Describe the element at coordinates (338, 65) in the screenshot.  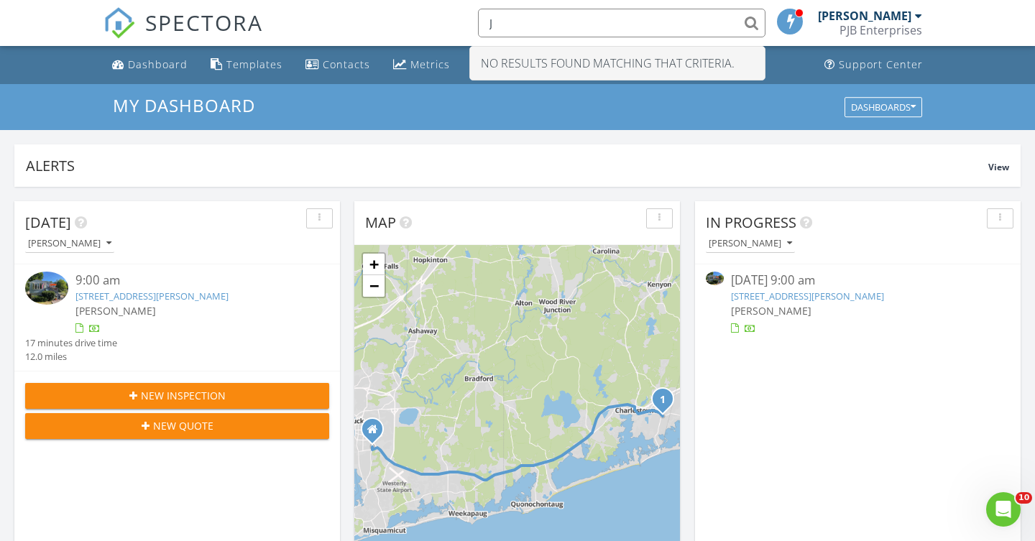
I see `a: Contacts` at that location.